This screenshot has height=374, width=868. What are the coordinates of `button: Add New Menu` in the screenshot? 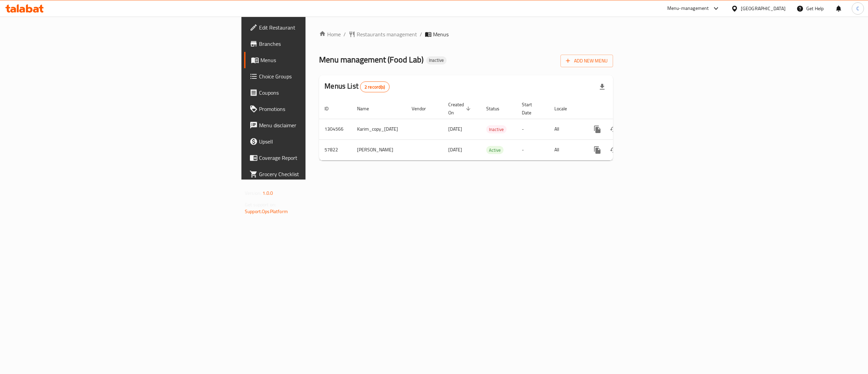 It's located at (587, 61).